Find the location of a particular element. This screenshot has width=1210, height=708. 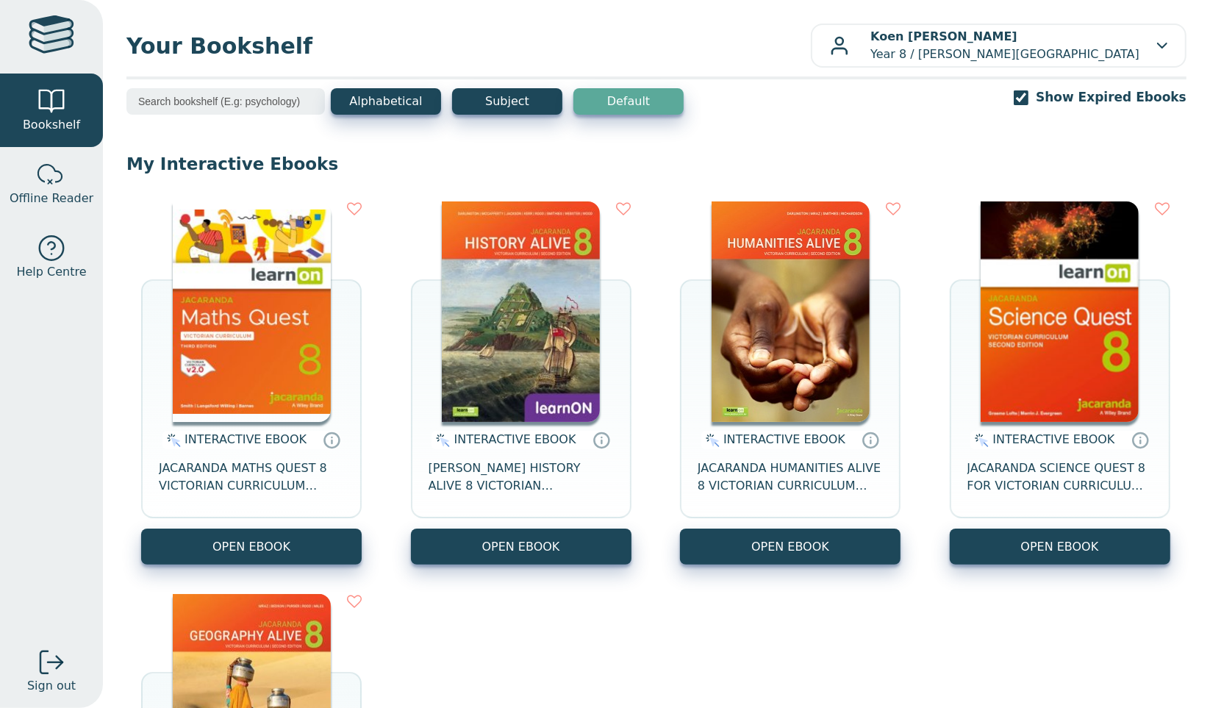

span: JACARANDA SCIENCE QUEST 8 FOR VICTORIAN CURRICULUM LEARNON 2E EBOOK is located at coordinates (1060, 477).